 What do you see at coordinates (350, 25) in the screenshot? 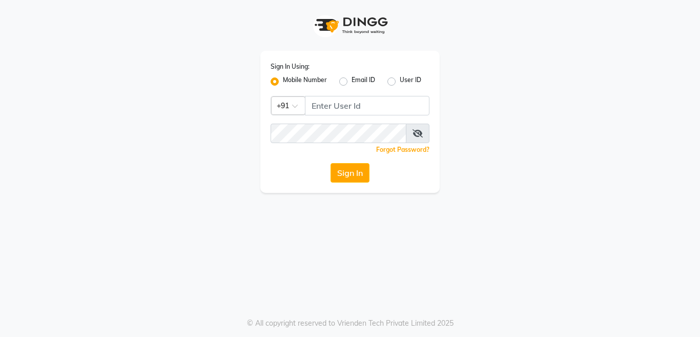
I see `img: logo1.svg` at bounding box center [350, 25].